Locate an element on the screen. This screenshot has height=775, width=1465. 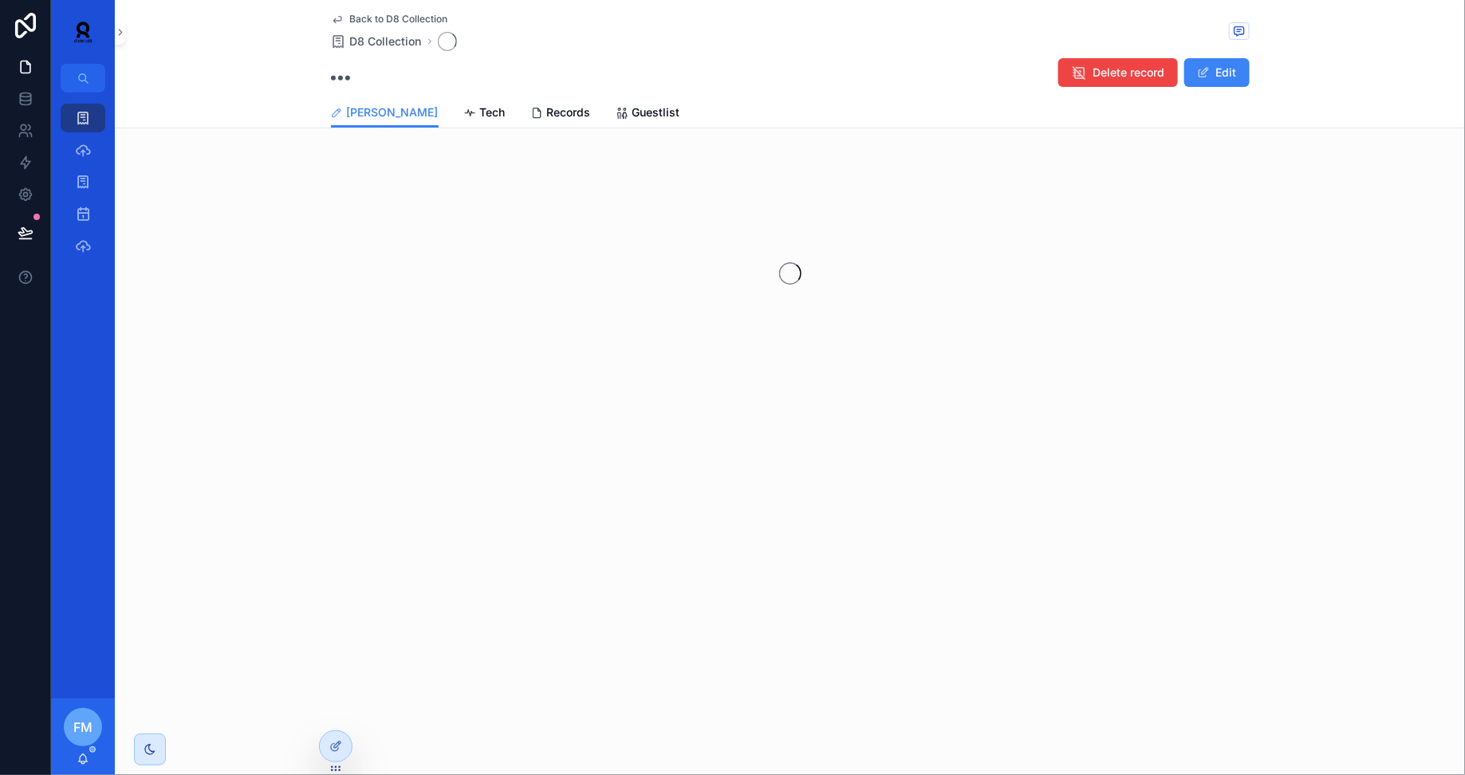
span: Delete record is located at coordinates (1129, 73).